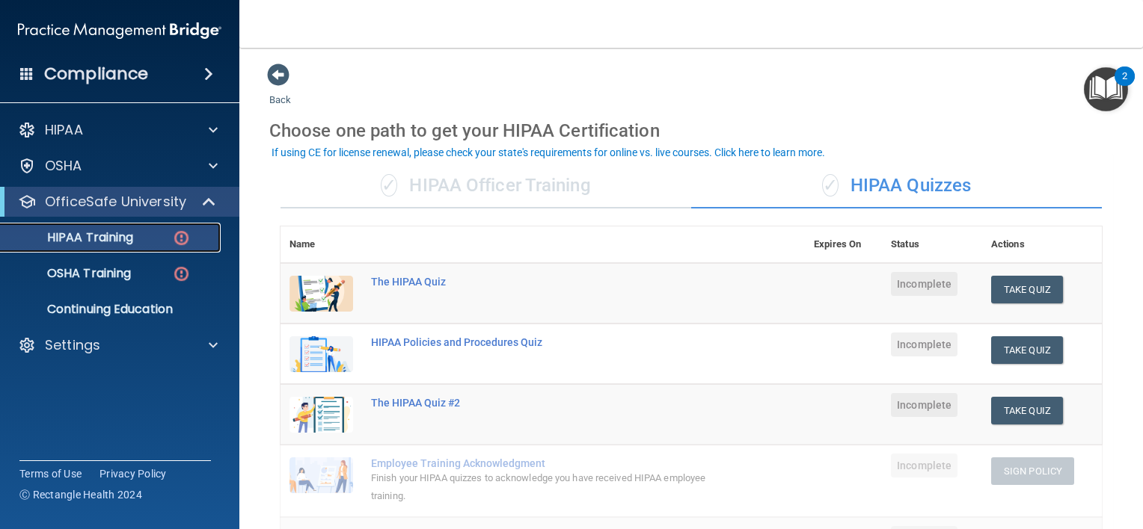 Image resolution: width=1143 pixels, height=529 pixels. I want to click on button: If using CE for license renewal, please check your state's requirements for online vs. live cours..., so click(548, 153).